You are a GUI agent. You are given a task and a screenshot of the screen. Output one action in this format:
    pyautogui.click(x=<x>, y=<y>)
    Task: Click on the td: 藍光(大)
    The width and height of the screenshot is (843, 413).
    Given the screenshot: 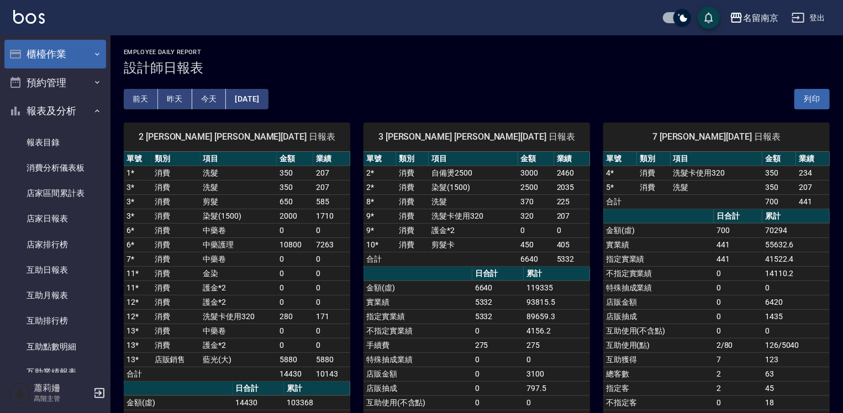 What is the action you would take?
    pyautogui.click(x=239, y=359)
    